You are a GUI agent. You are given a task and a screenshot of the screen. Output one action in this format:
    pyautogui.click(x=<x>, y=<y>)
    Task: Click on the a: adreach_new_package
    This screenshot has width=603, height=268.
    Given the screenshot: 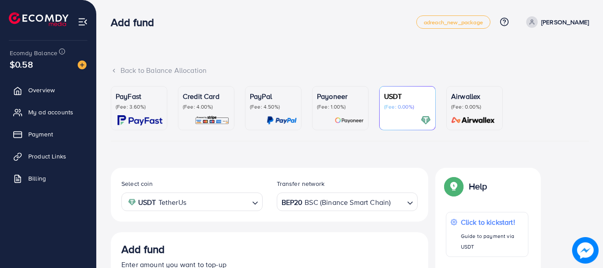 What is the action you would take?
    pyautogui.click(x=454, y=22)
    